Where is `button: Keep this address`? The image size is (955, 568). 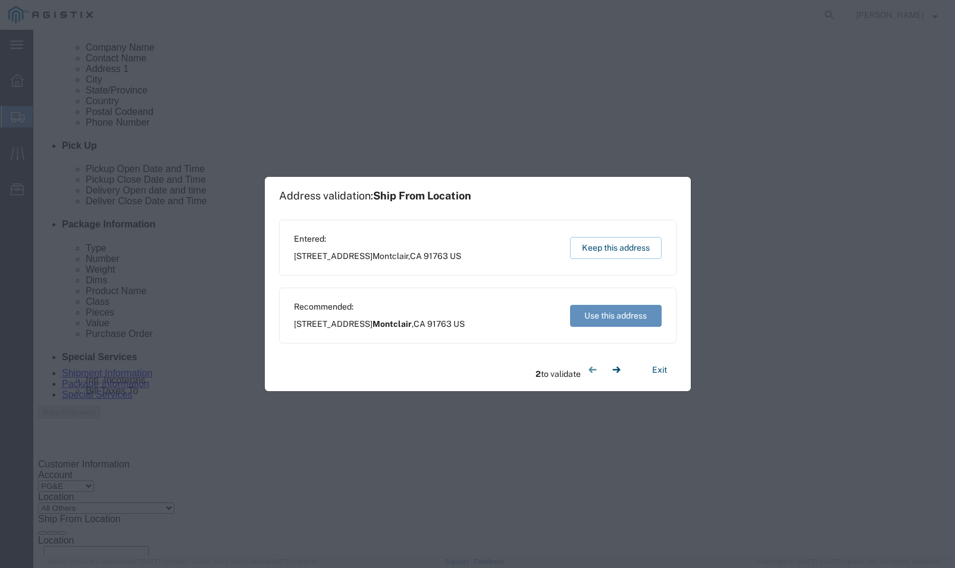
button: Keep this address is located at coordinates (616, 248).